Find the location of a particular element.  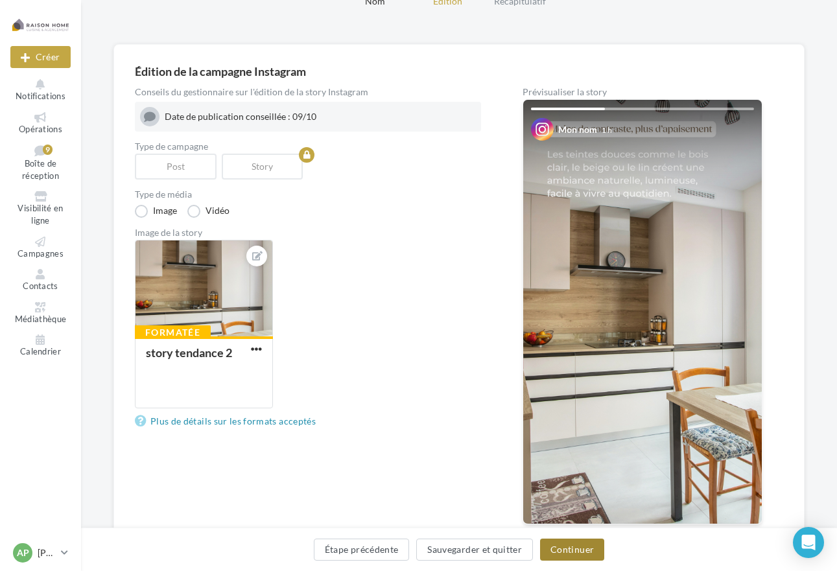

a: Plus de détails sur les formats acceptés is located at coordinates (228, 421).